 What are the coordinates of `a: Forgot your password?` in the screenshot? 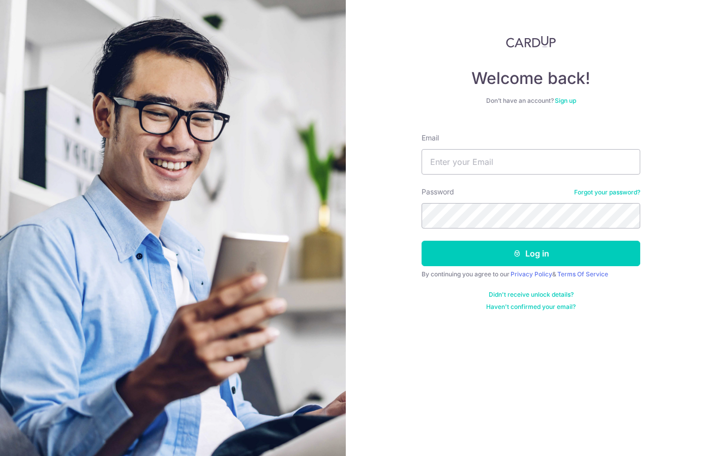 It's located at (607, 192).